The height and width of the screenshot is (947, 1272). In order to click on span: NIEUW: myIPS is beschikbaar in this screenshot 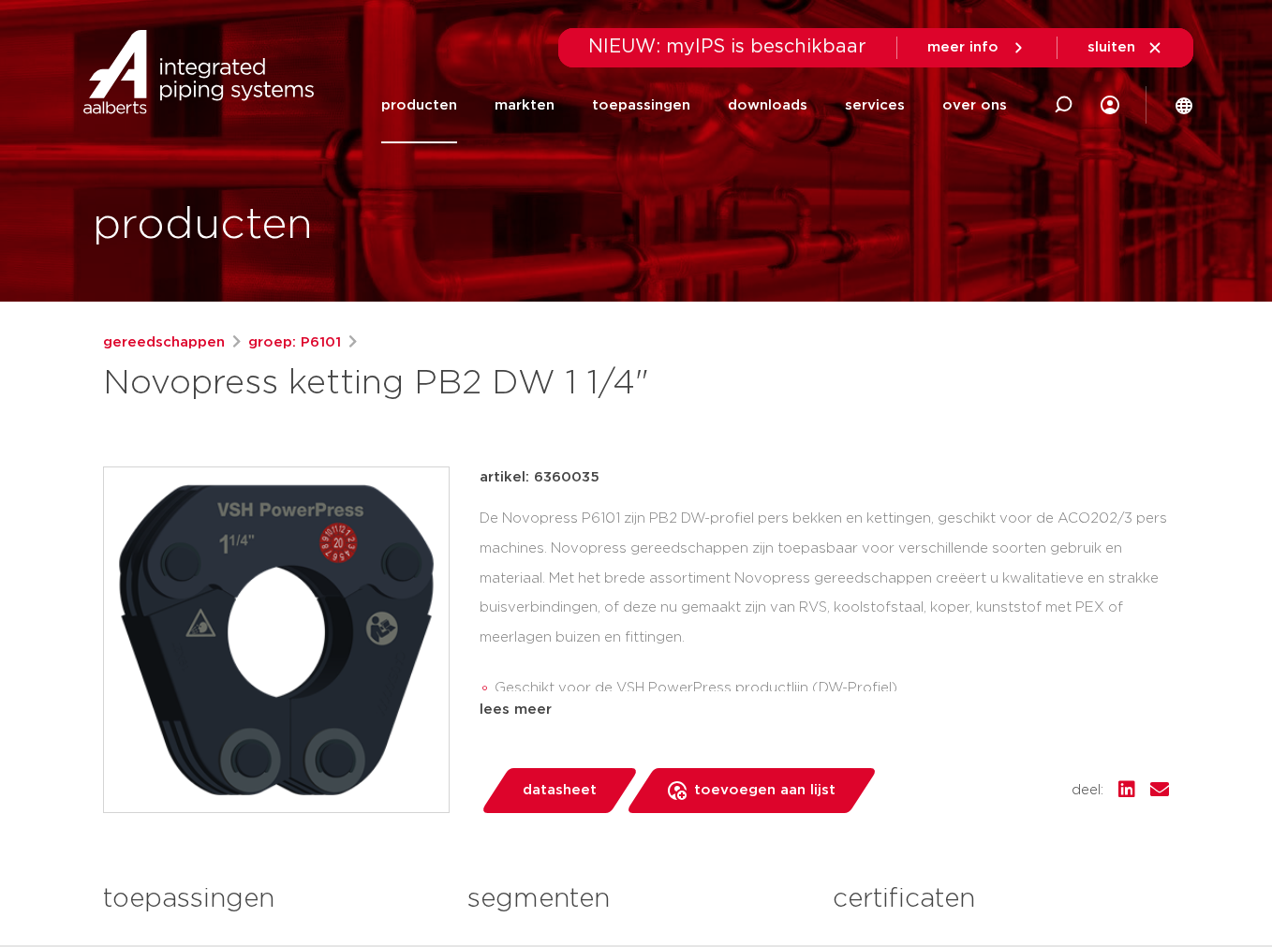, I will do `click(727, 47)`.